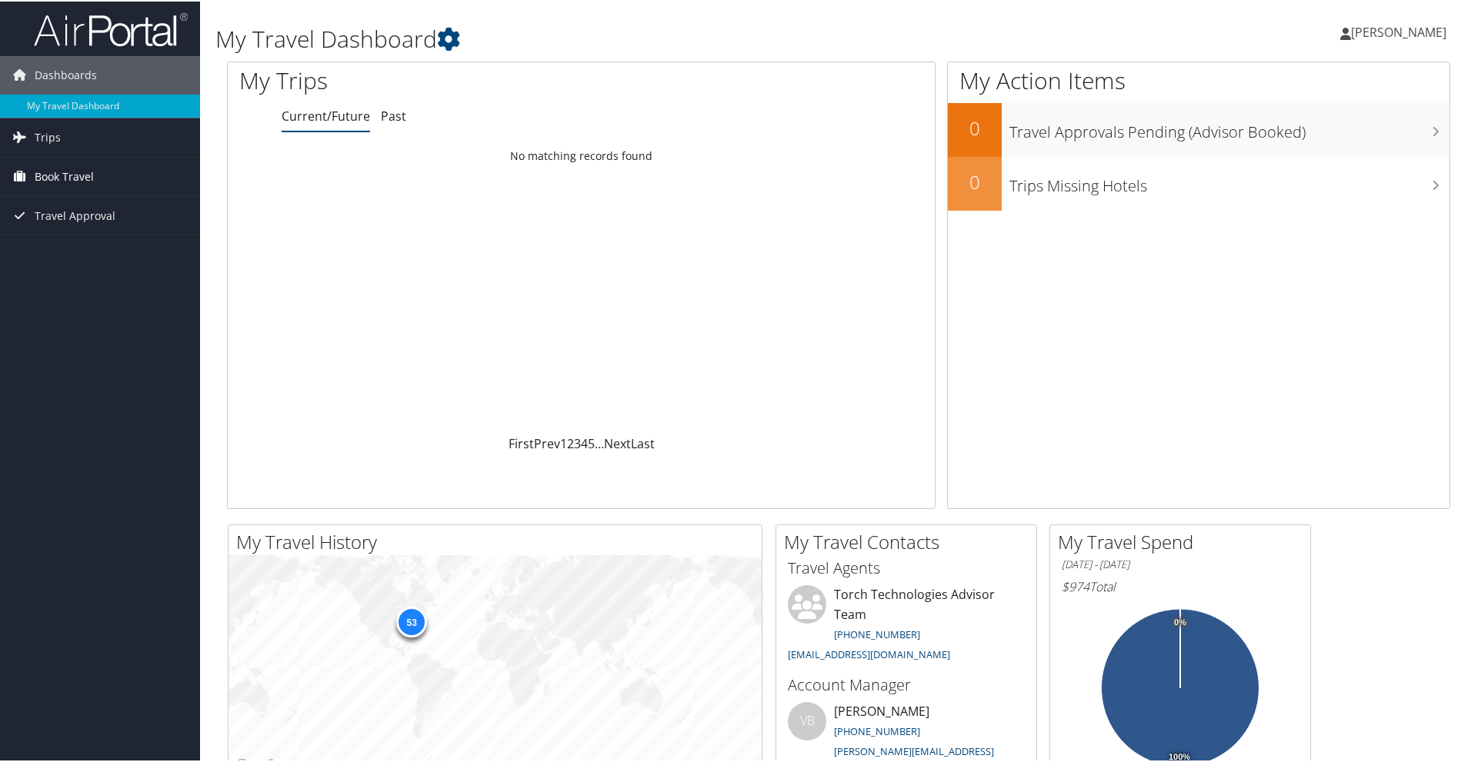 This screenshot has width=1471, height=762. What do you see at coordinates (1180, 585) in the screenshot?
I see `h6: Total` at bounding box center [1180, 585].